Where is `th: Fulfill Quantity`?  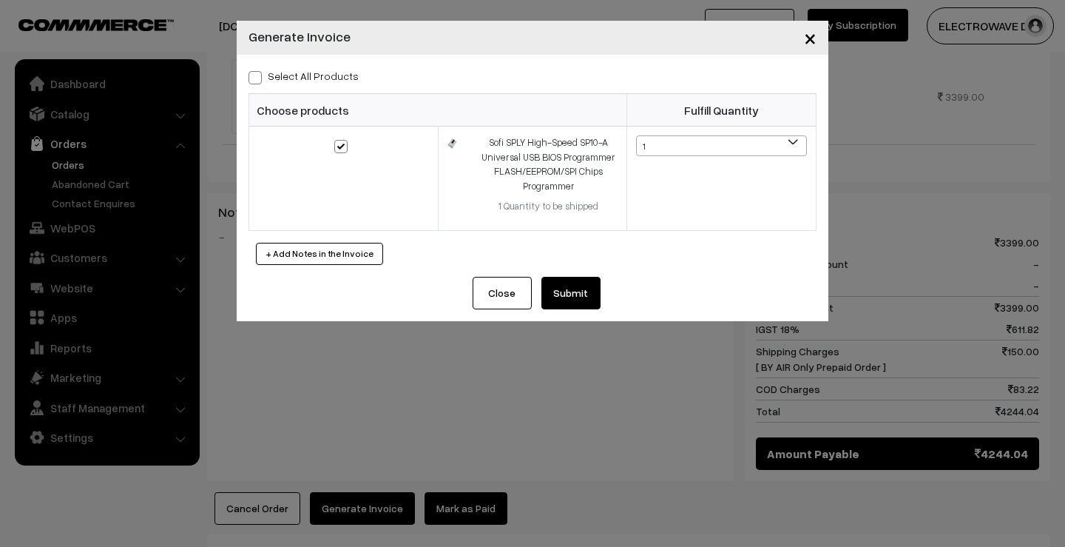 th: Fulfill Quantity is located at coordinates (722, 110).